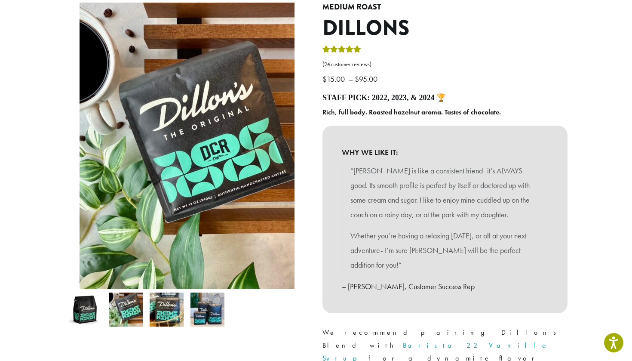 This screenshot has height=361, width=632. Describe the element at coordinates (85, 309) in the screenshot. I see `img: Dillons` at that location.